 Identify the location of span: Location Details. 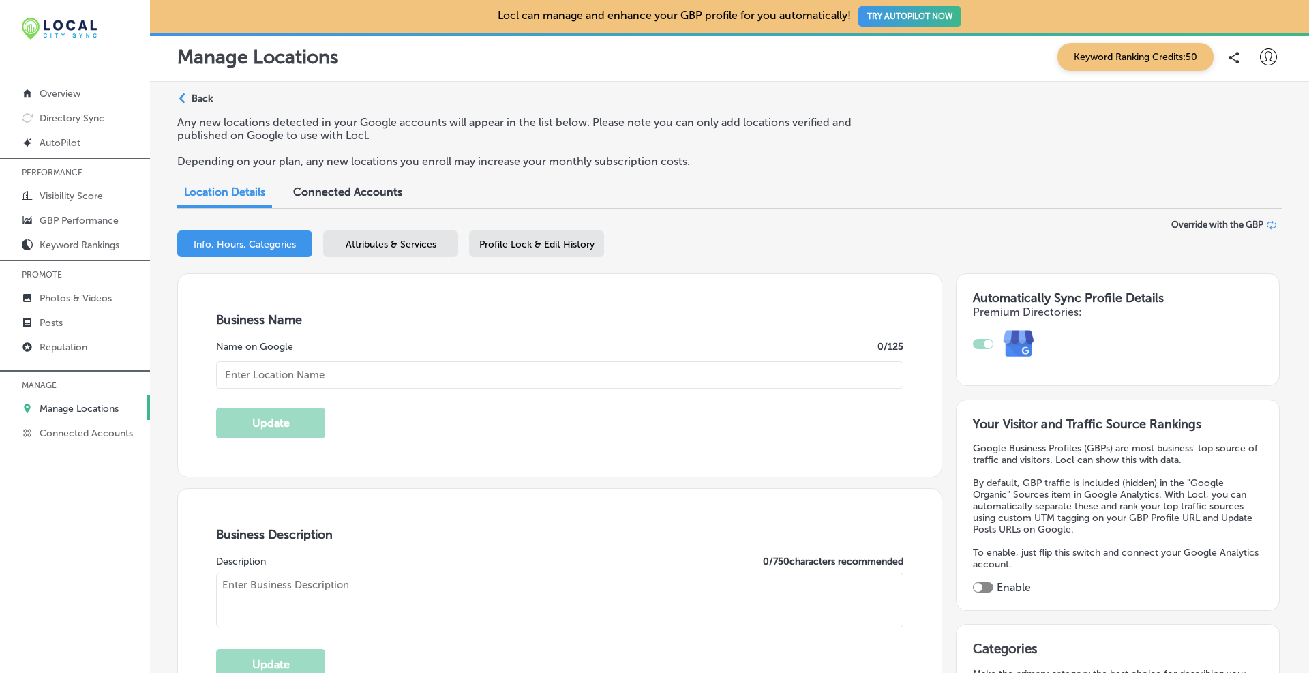
(224, 192).